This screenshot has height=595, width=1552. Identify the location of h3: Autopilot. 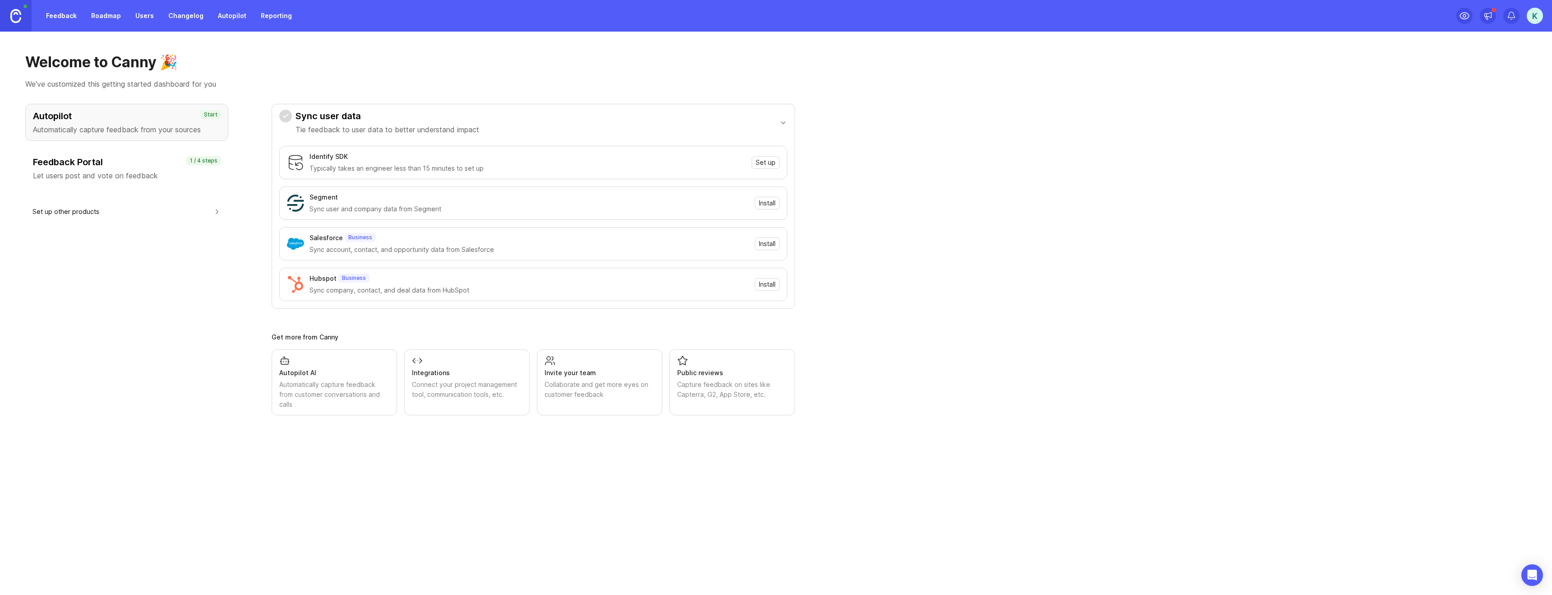
(127, 116).